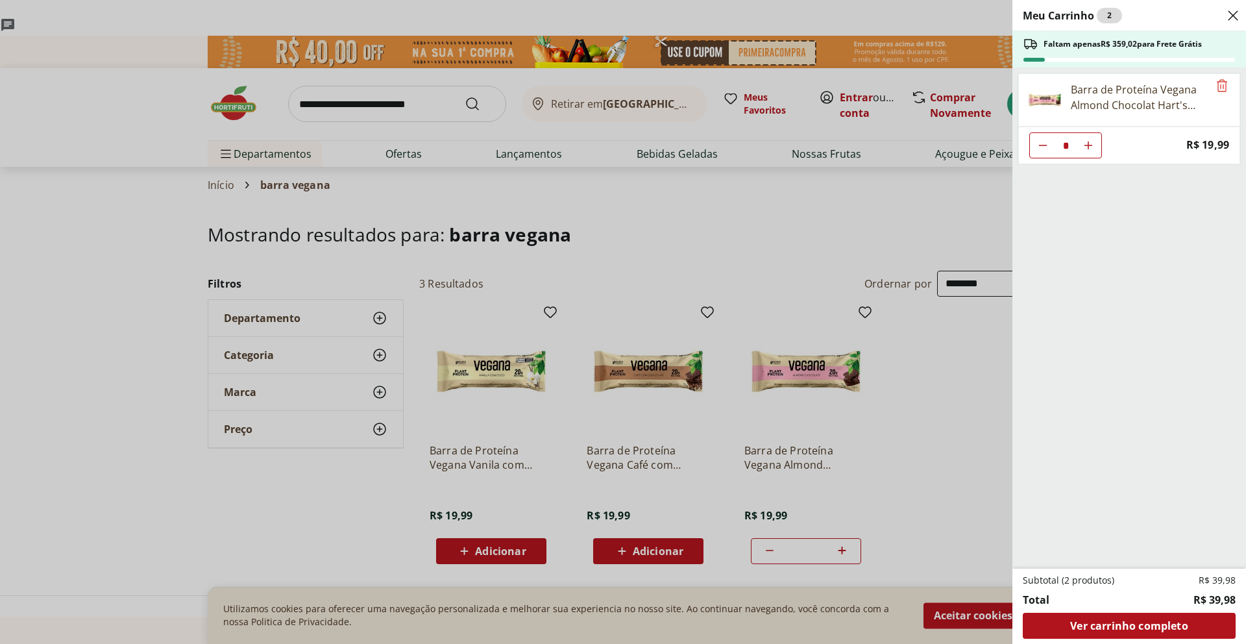 This screenshot has width=1246, height=644. Describe the element at coordinates (1139, 97) in the screenshot. I see `div: Barra de Proteína Vegana Almond Chocolat Hart's Natural 70g` at that location.